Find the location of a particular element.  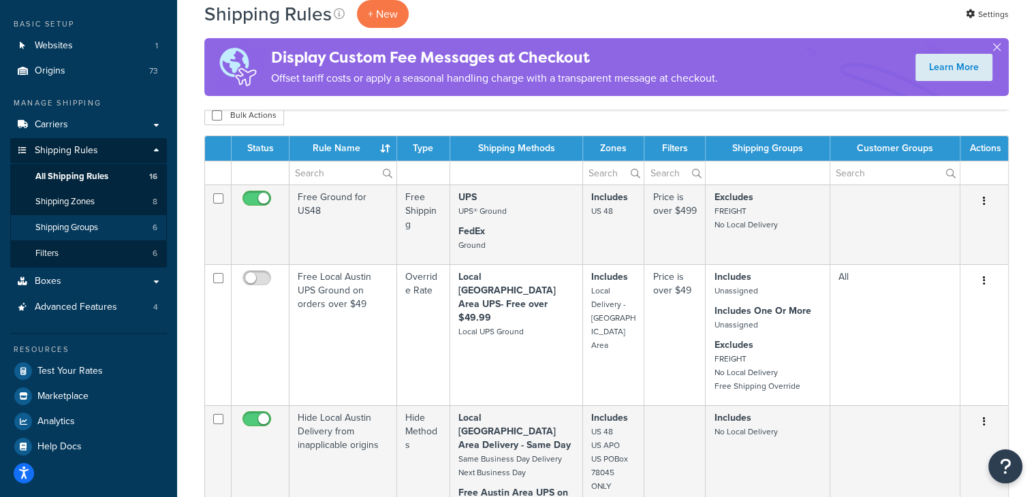

a: Settings is located at coordinates (987, 14).